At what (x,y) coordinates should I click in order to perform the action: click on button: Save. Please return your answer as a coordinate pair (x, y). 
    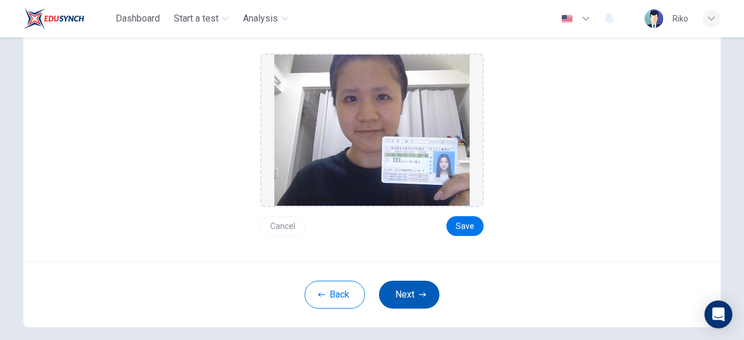
    Looking at the image, I should click on (465, 226).